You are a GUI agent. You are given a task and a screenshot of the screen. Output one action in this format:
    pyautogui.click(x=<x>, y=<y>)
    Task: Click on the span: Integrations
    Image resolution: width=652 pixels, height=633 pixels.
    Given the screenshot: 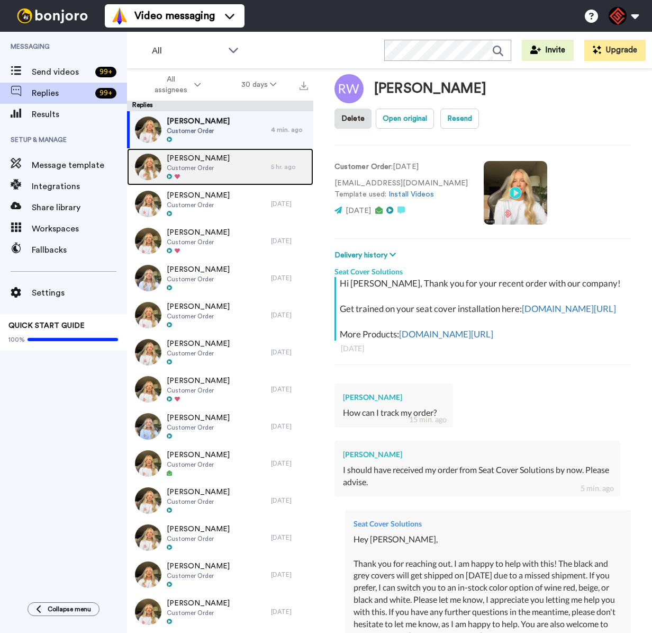 What is the action you would take?
    pyautogui.click(x=79, y=186)
    